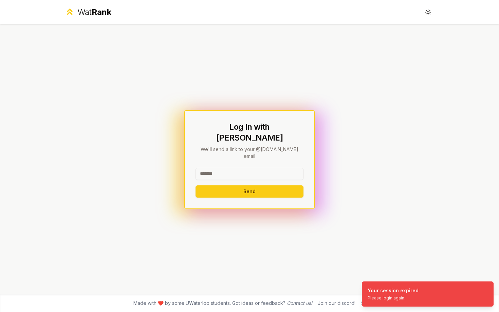 The image size is (499, 312). What do you see at coordinates (393, 290) in the screenshot?
I see `div: Your session expired` at bounding box center [393, 290].